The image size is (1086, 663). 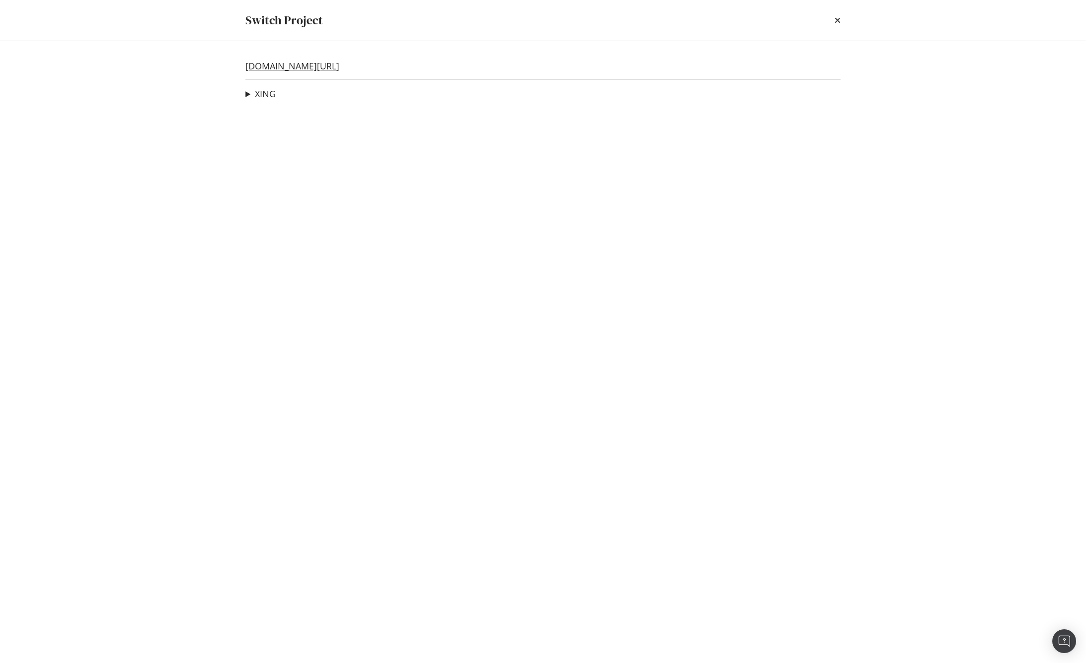 What do you see at coordinates (265, 94) in the screenshot?
I see `a: XING` at bounding box center [265, 94].